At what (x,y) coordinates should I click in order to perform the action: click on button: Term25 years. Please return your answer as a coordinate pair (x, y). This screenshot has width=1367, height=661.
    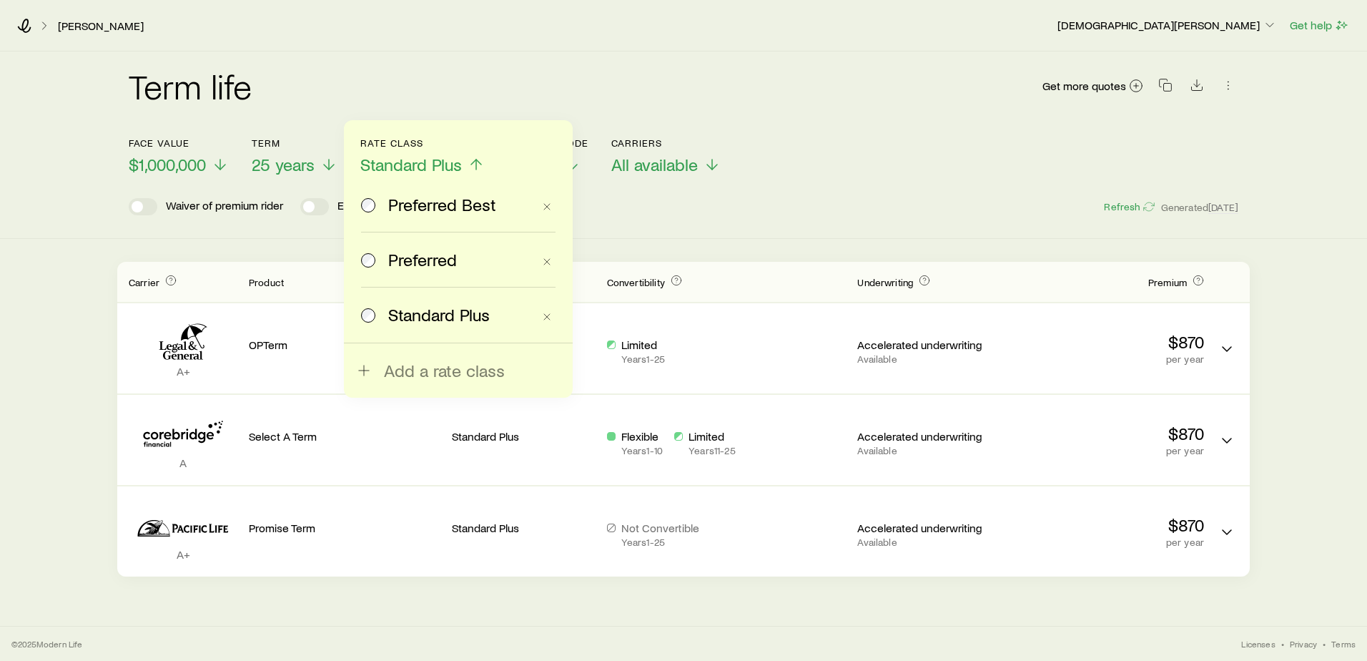
    Looking at the image, I should click on (295, 156).